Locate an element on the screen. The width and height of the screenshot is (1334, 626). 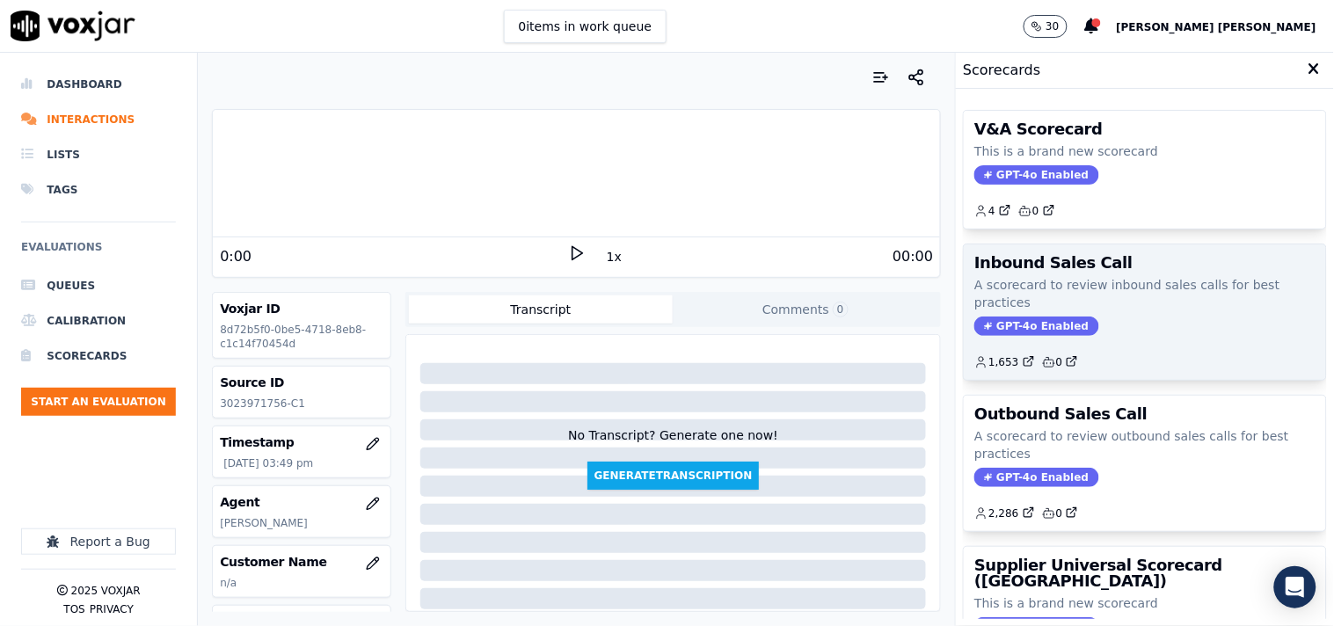
li: Interactions is located at coordinates (98, 120).